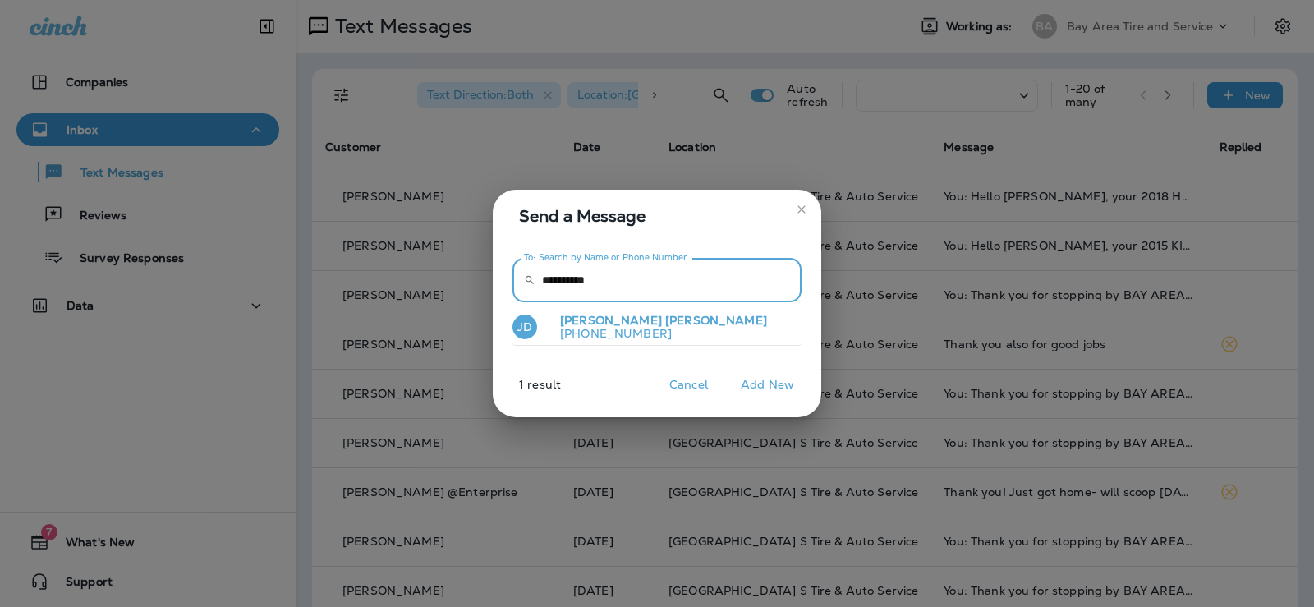  I want to click on button: Cancel, so click(688, 384).